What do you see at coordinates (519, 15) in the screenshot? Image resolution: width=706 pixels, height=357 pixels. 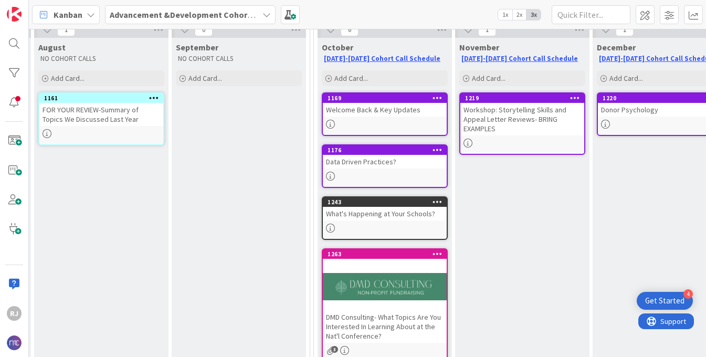 I see `span: 2x` at bounding box center [519, 15].